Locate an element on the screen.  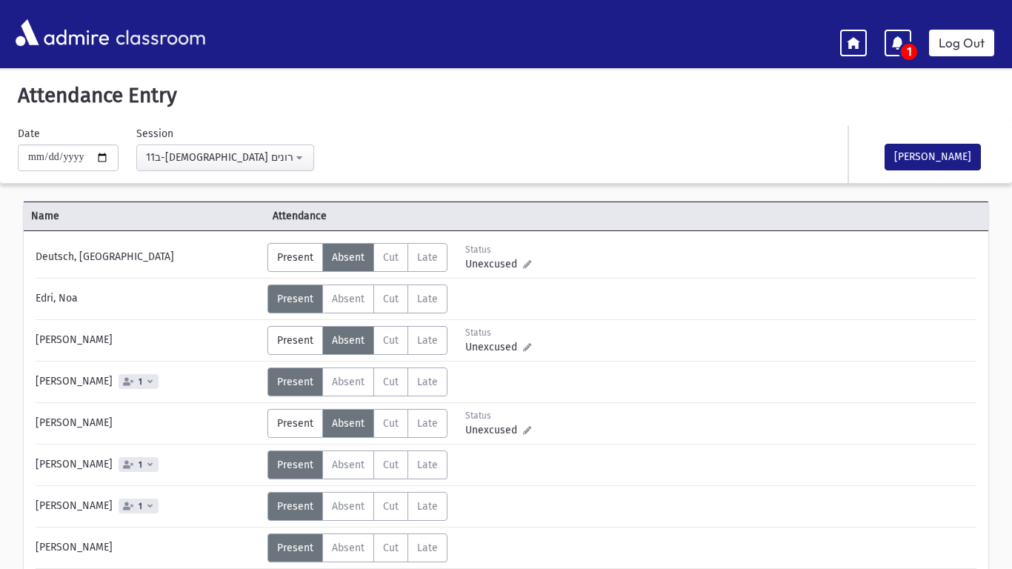
span: Name is located at coordinates (144, 216).